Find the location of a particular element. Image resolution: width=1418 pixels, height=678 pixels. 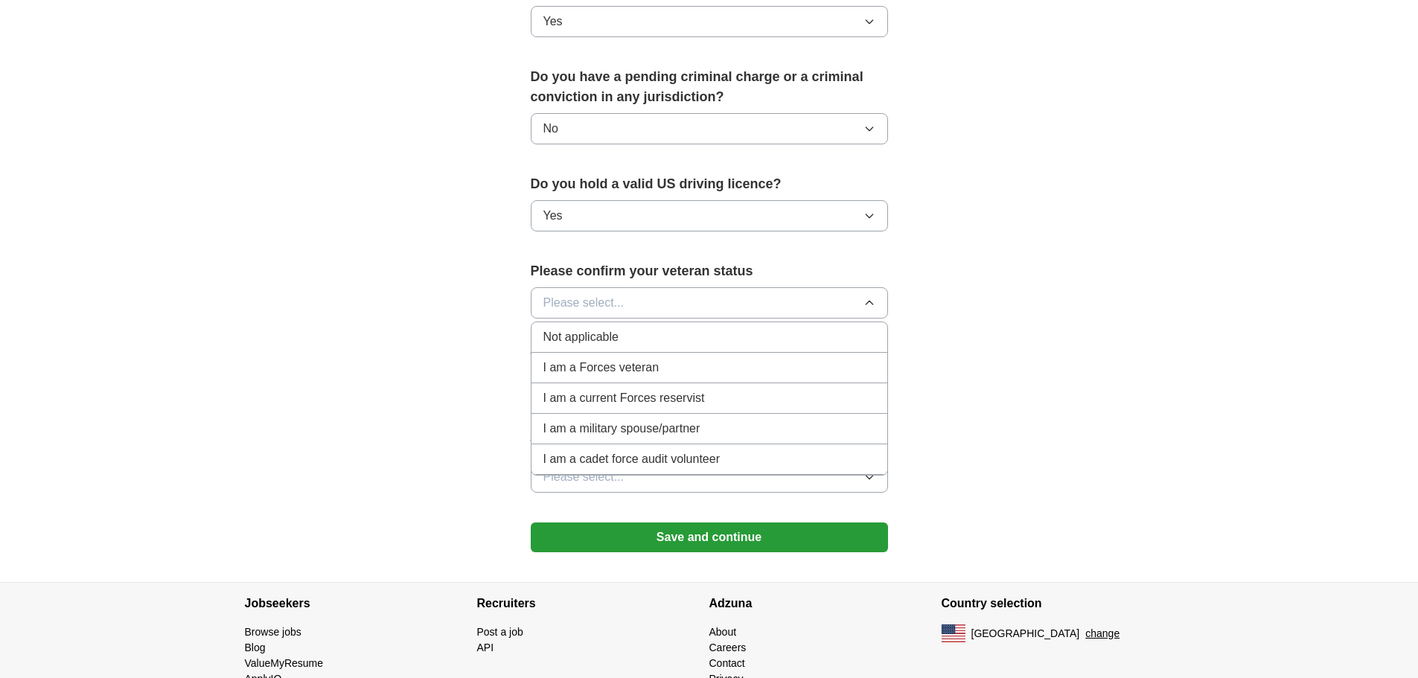

a: About is located at coordinates (723, 632).